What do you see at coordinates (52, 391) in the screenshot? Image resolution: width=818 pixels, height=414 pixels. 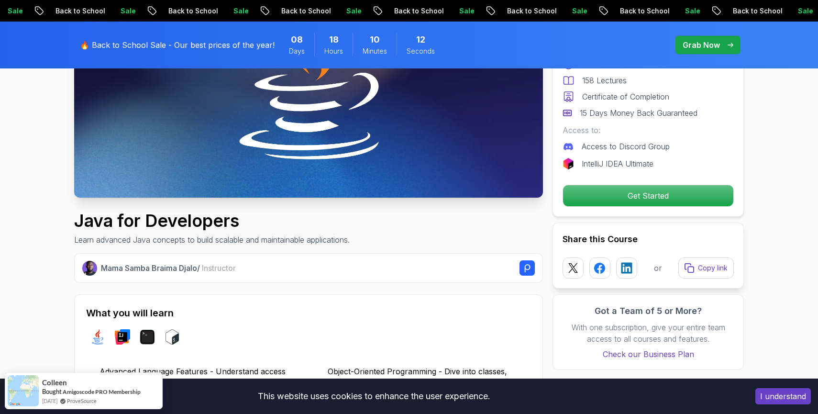 I see `span: Bought` at bounding box center [52, 391].